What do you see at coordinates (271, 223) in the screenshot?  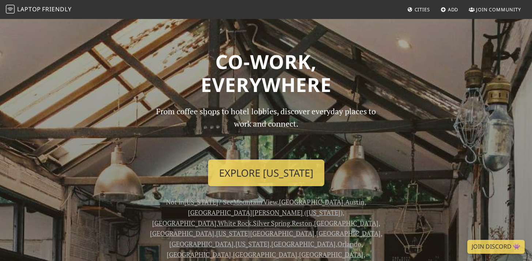 I see `a: Silver Spring` at bounding box center [271, 223].